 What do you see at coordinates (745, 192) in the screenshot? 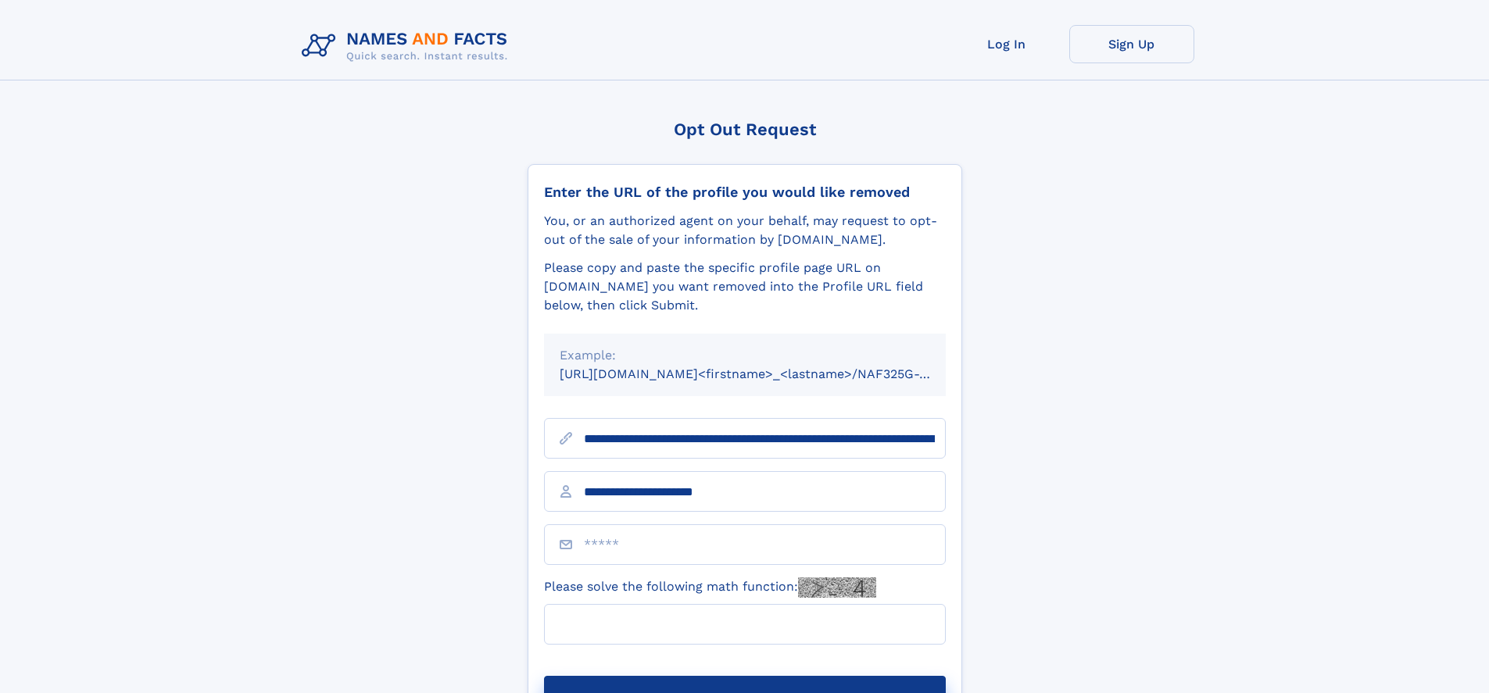
I see `div: Enter the URL of the profile you would like removed` at bounding box center [745, 192].